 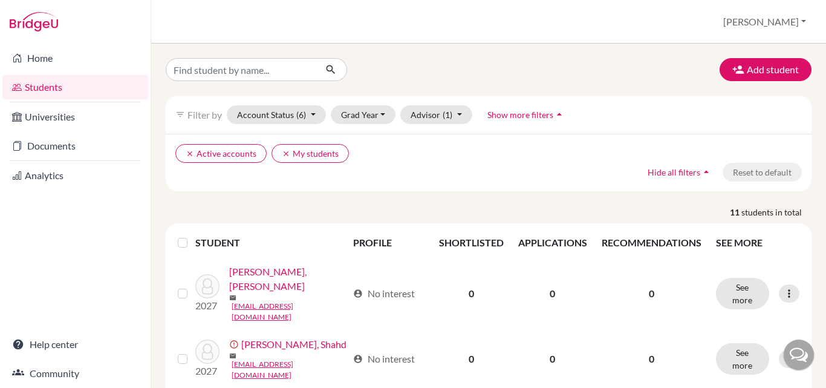 I want to click on button: clearActive accounts, so click(x=221, y=153).